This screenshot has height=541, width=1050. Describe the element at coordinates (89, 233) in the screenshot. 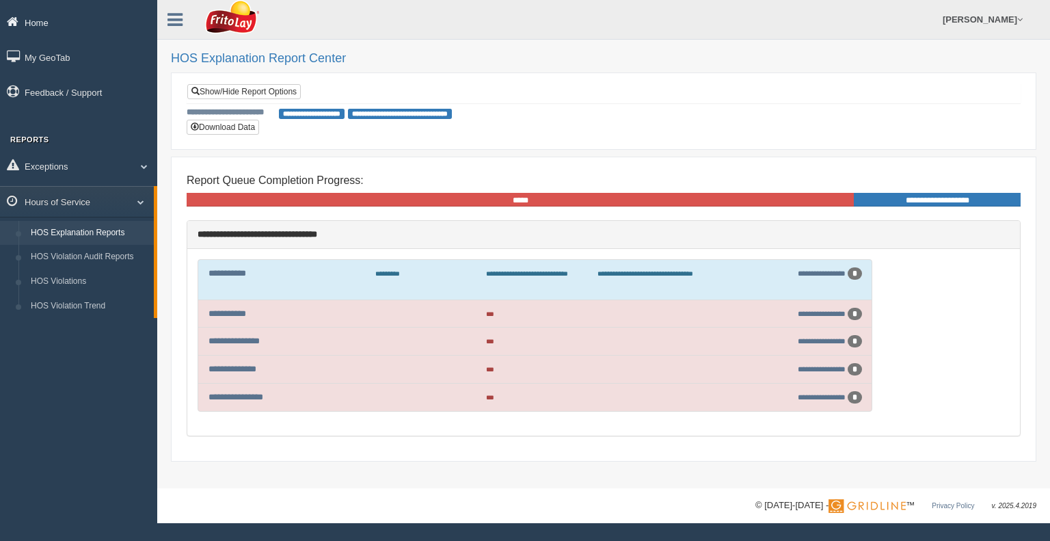

I see `a: HOS Explanation Reports` at that location.